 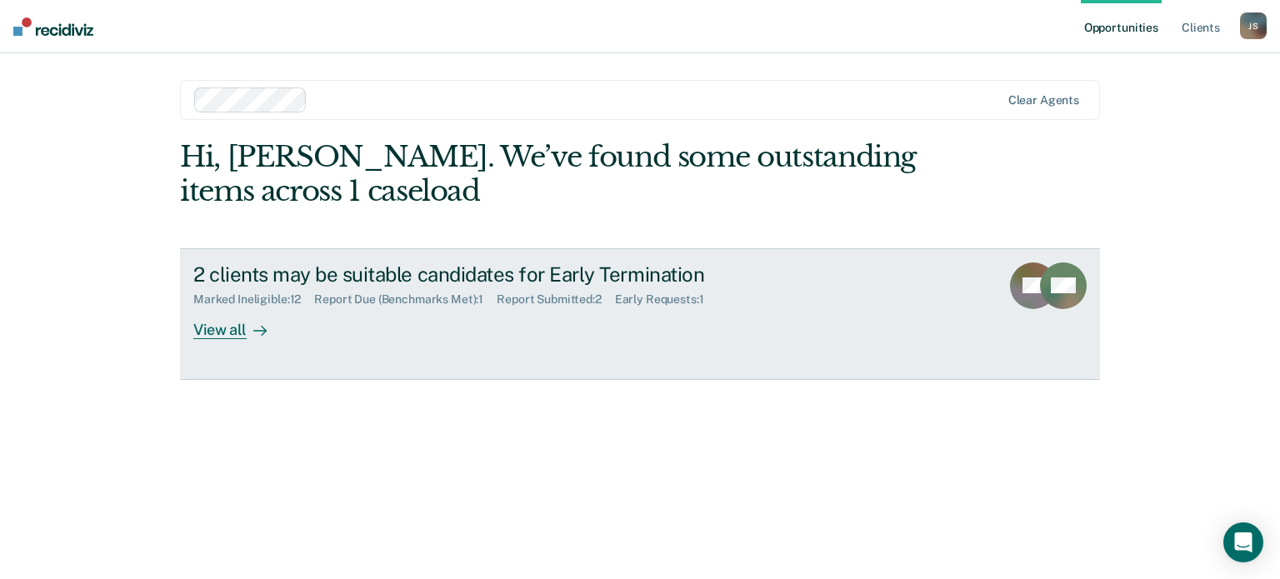 What do you see at coordinates (405, 299) in the screenshot?
I see `div: Report Due (Benchmarks Met) : 1` at bounding box center [405, 299].